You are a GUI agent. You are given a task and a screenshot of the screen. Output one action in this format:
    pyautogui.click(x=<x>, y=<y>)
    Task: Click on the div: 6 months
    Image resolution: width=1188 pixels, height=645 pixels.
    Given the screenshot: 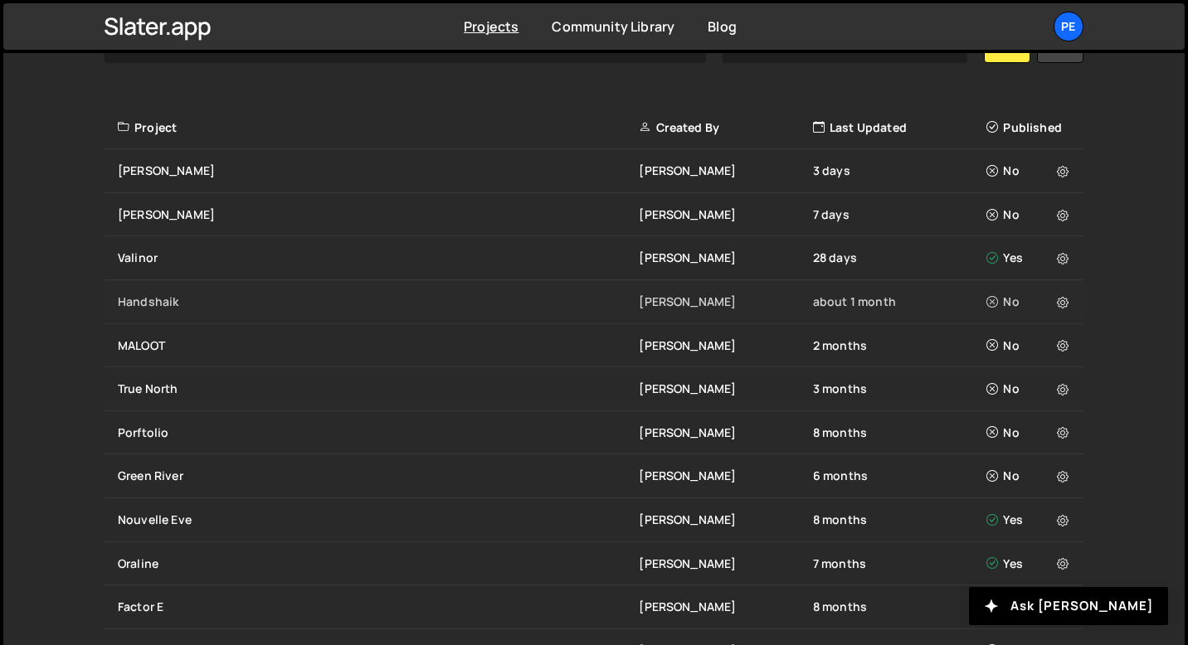 What is the action you would take?
    pyautogui.click(x=899, y=476)
    